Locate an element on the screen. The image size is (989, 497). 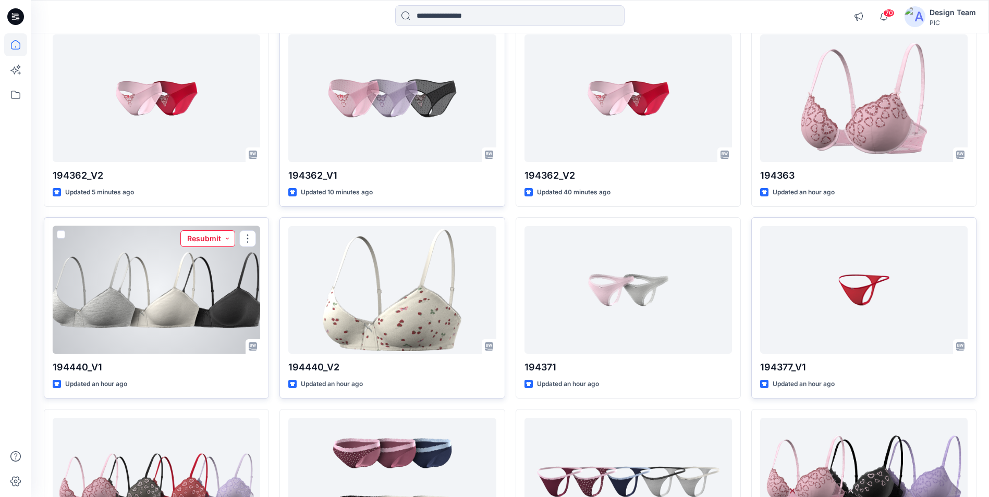
a: 194362_V1 is located at coordinates (392, 98).